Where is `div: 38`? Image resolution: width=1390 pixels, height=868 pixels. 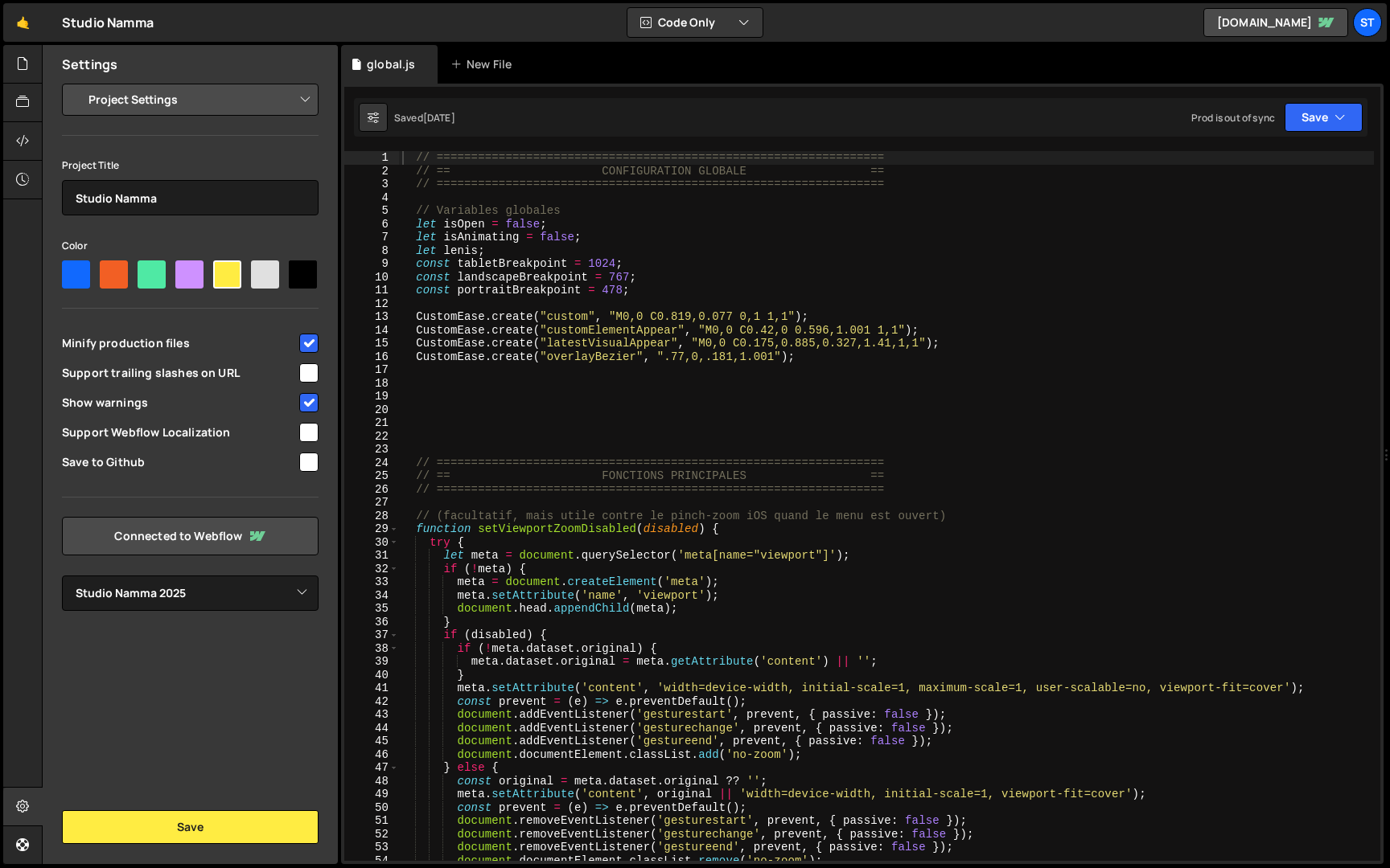 div: 38 is located at coordinates (371, 648).